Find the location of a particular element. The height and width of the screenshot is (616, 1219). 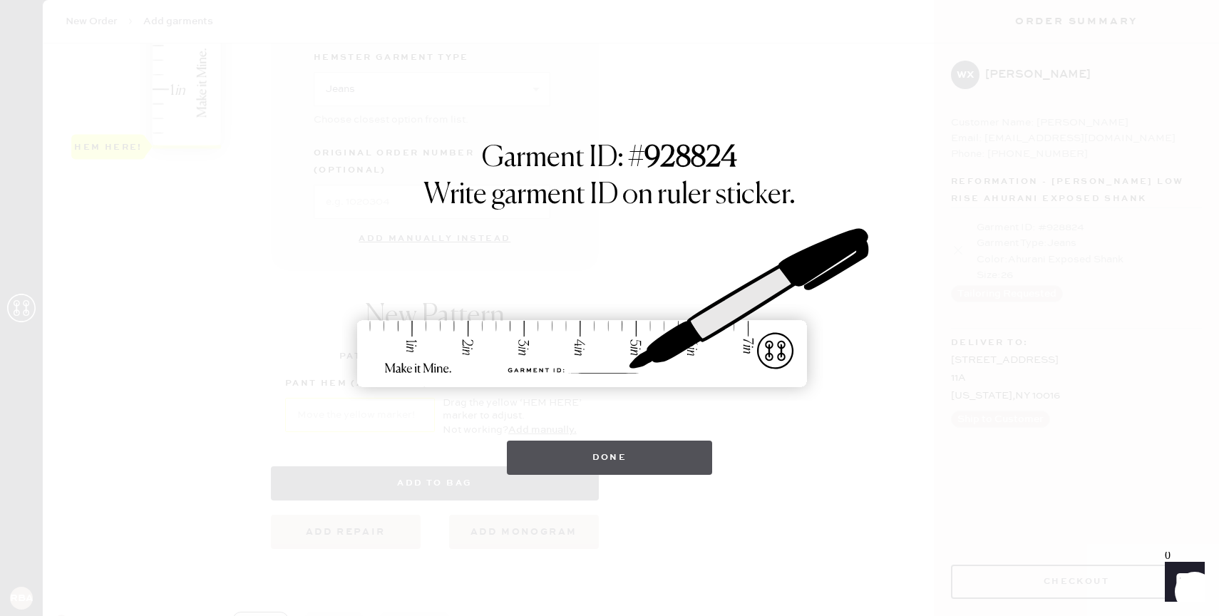

img: ruler-sticker-sharpie.svg is located at coordinates (610, 309).